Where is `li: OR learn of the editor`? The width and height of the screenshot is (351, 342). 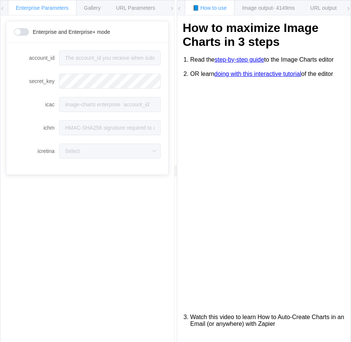
li: OR learn of the editor is located at coordinates (268, 74).